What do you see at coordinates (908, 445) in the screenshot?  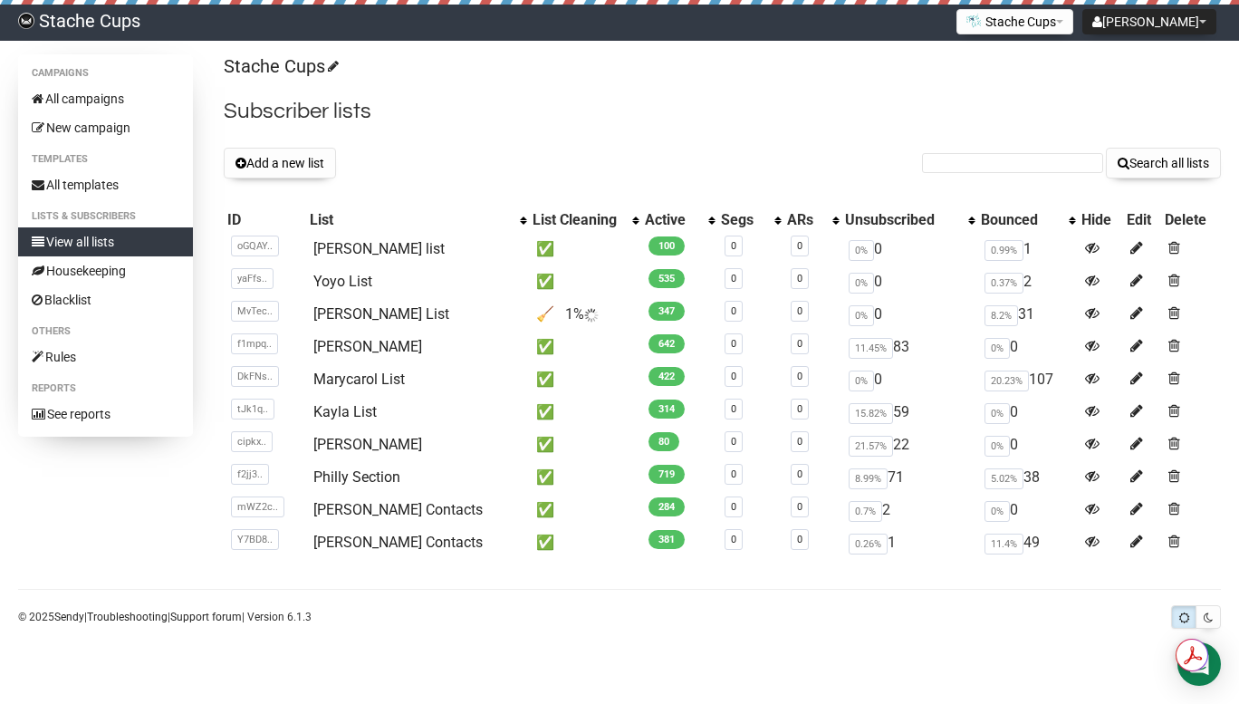 I see `td: 22` at bounding box center [908, 445].